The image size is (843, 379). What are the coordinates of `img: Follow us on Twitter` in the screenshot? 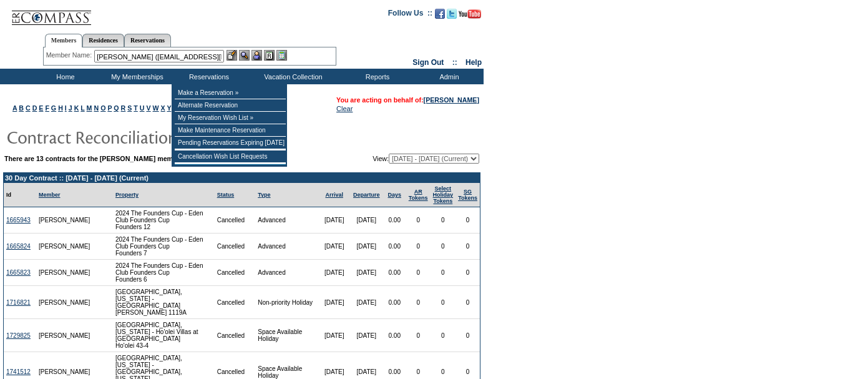 It's located at (452, 14).